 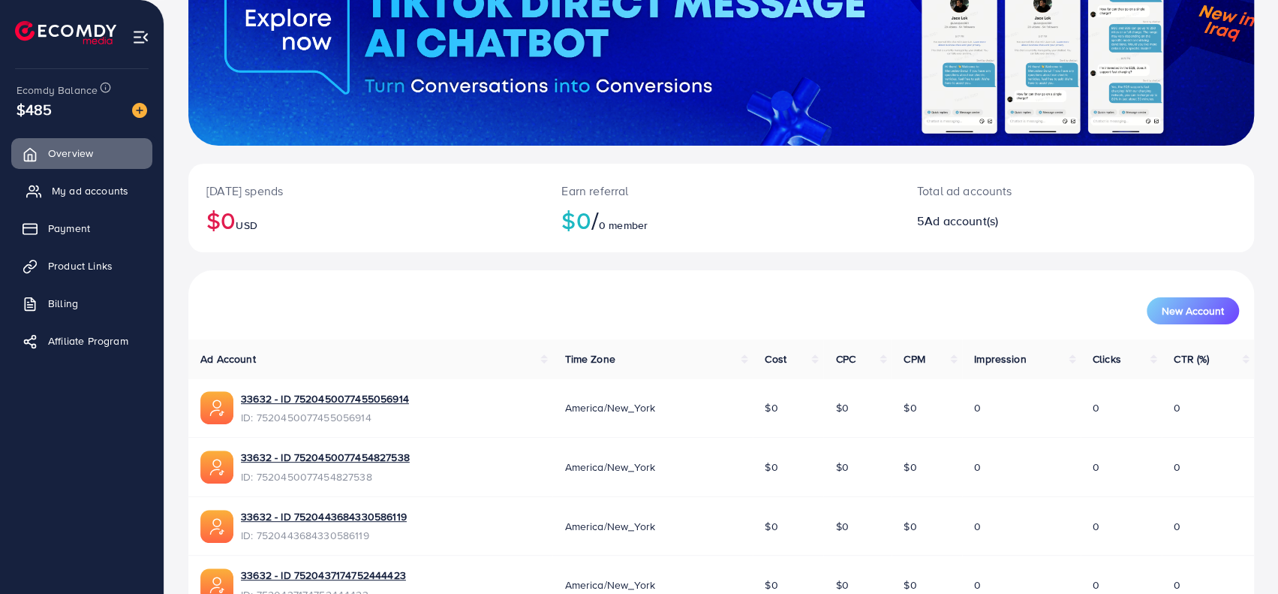 What do you see at coordinates (57, 90) in the screenshot?
I see `span: Ecomdy Balance` at bounding box center [57, 90].